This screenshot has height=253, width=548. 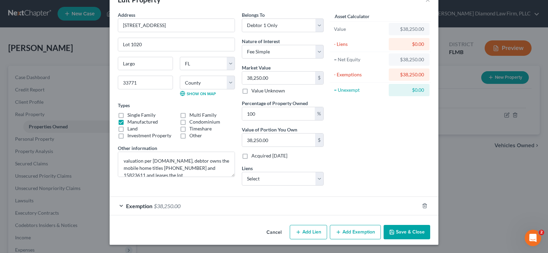 I want to click on label: Multi Family, so click(x=203, y=115).